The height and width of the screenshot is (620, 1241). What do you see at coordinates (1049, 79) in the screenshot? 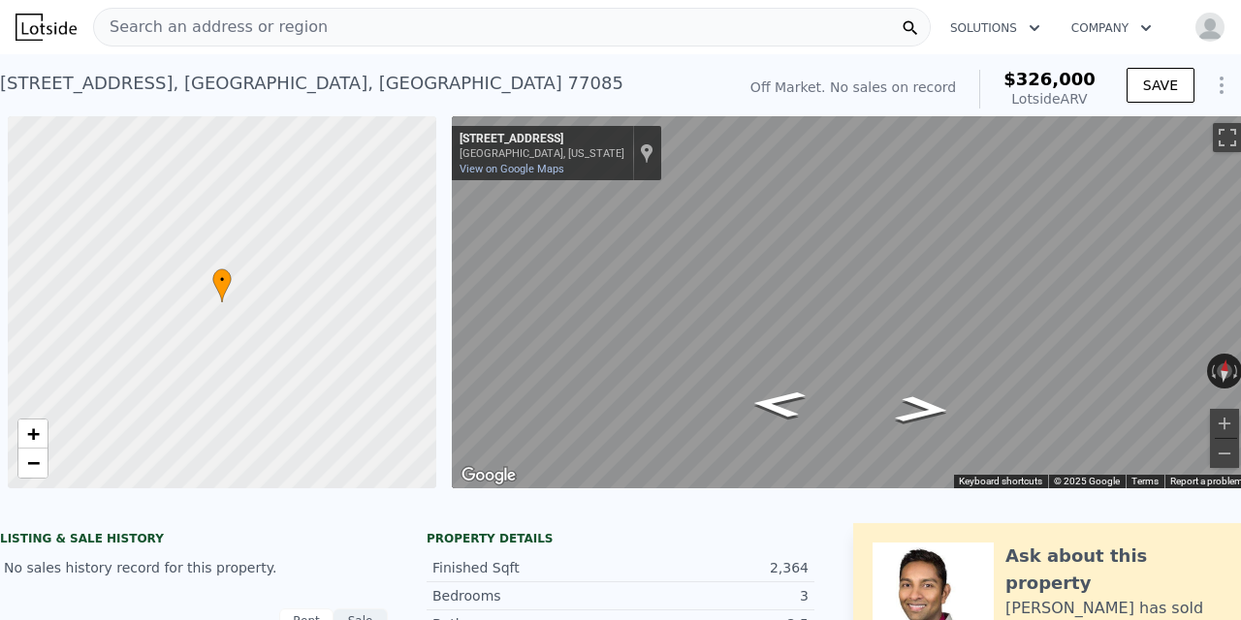
I see `span: $326,000` at bounding box center [1049, 79].